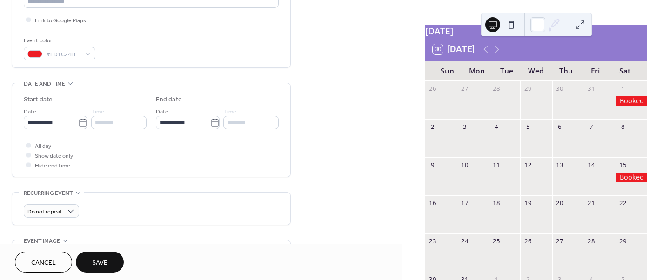  Describe the element at coordinates (560, 165) in the screenshot. I see `div: 13` at that location.